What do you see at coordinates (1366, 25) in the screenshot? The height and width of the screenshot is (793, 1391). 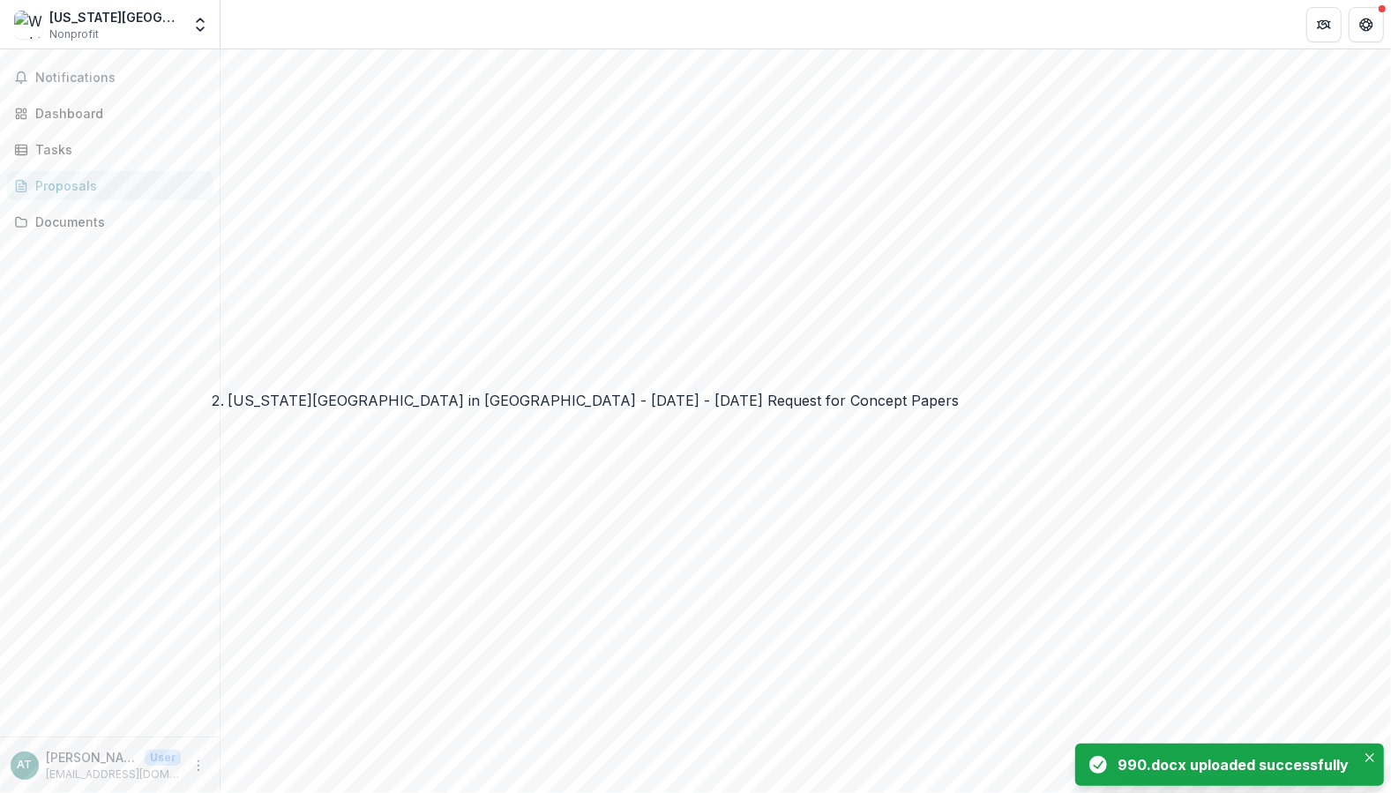 I see `button: Get Help` at bounding box center [1366, 25].